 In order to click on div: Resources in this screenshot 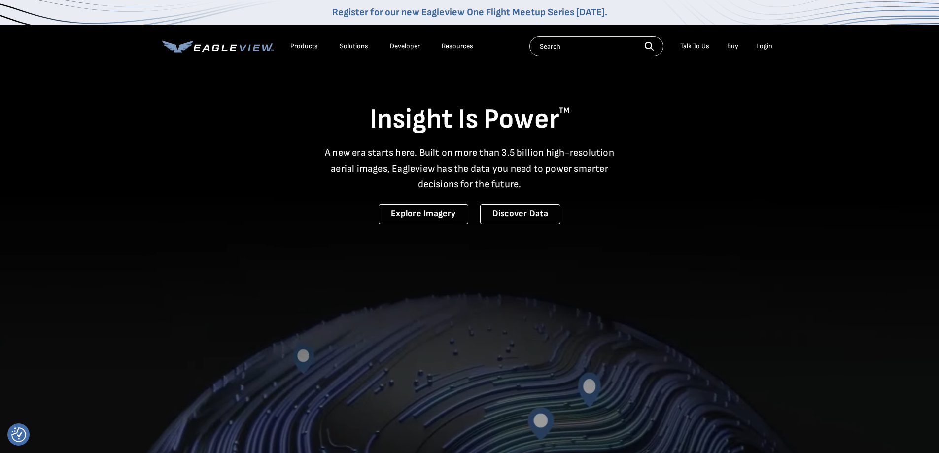, I will do `click(458, 46)`.